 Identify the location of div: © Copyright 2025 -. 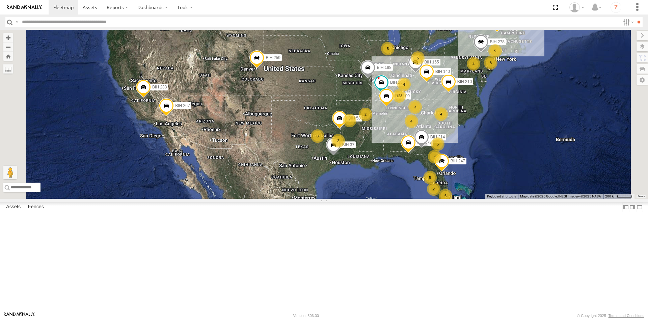
(611, 316).